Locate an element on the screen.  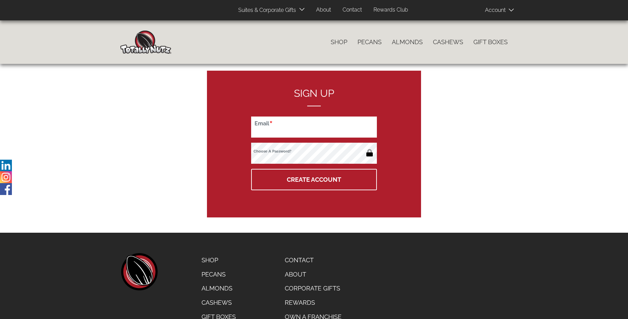
a: Rewards Club is located at coordinates (391, 10).